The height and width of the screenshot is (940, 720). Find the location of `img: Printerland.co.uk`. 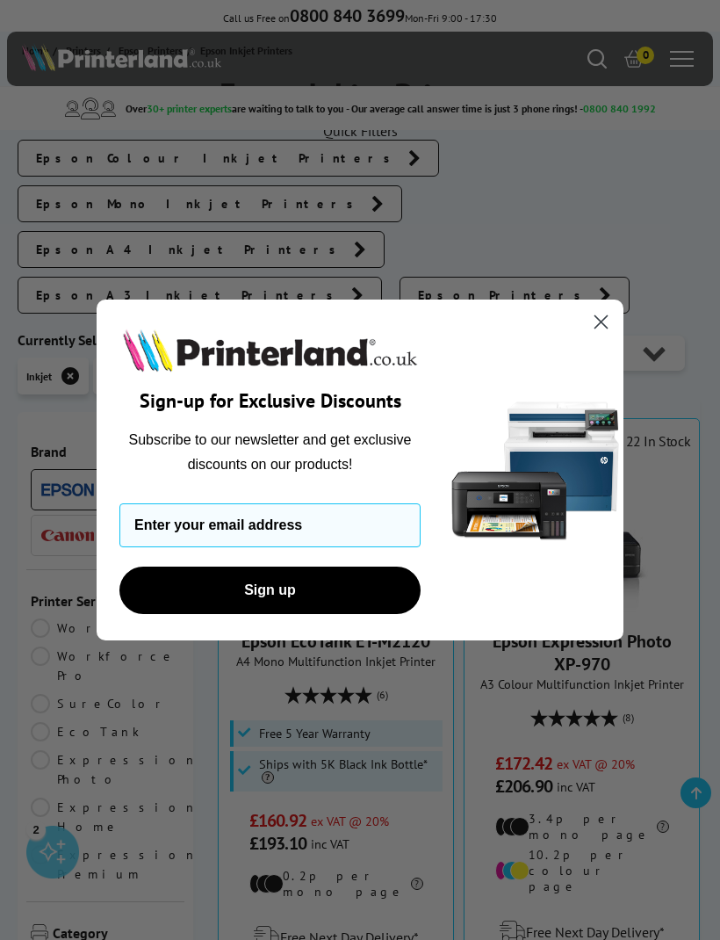

img: Printerland.co.uk is located at coordinates (270, 351).